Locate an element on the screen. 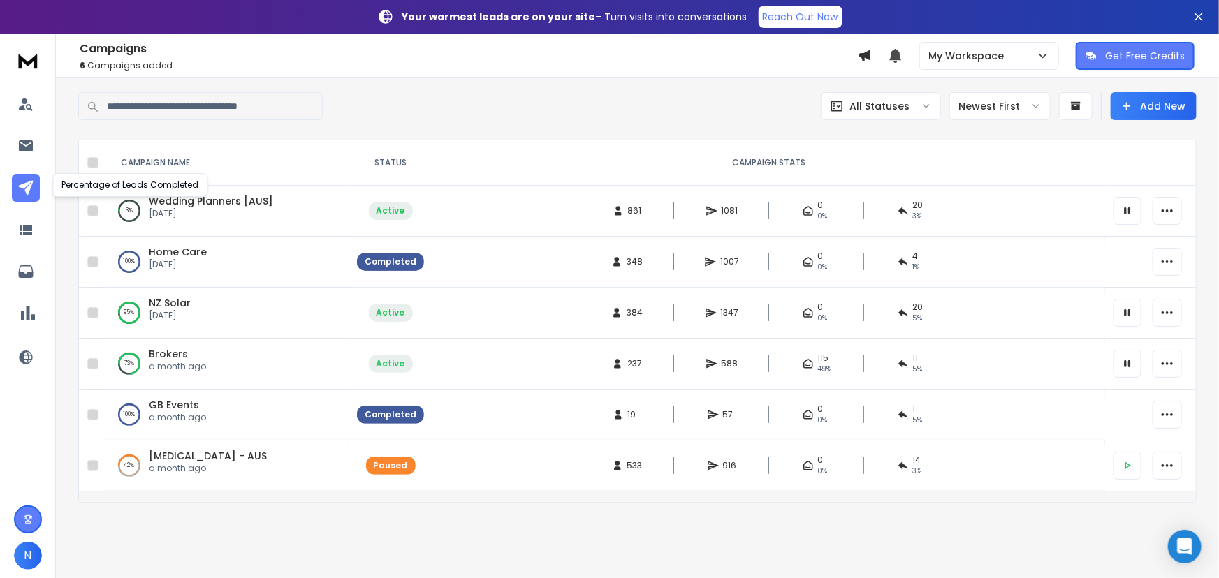  p: – Turn visits into conversations is located at coordinates (575, 17).